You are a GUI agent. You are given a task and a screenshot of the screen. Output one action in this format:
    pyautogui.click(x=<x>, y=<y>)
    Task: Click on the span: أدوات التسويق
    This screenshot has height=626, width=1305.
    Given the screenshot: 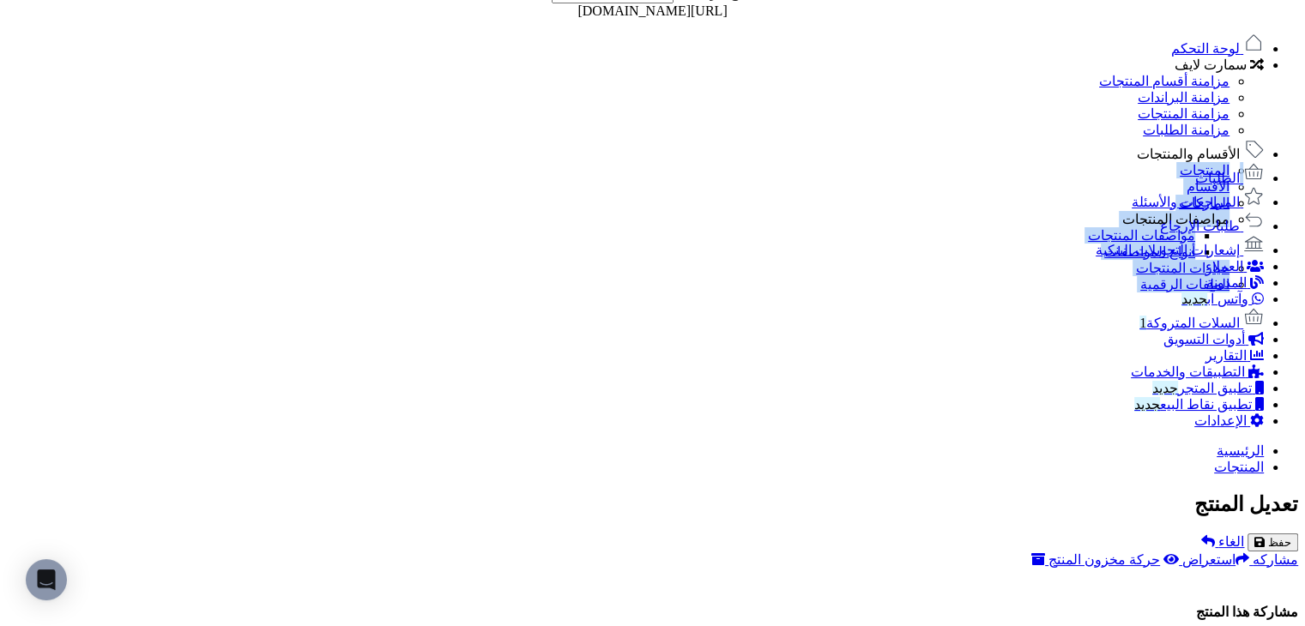 What is the action you would take?
    pyautogui.click(x=1204, y=339)
    